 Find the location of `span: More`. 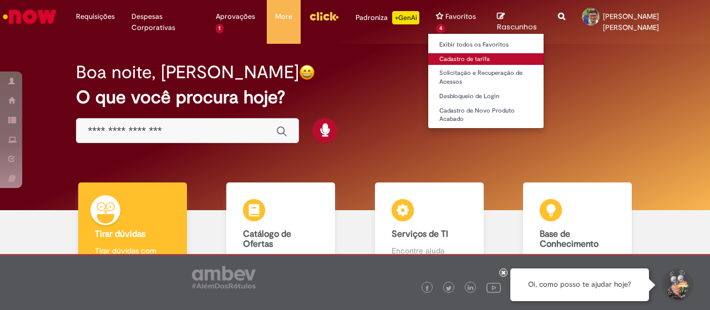

span: More is located at coordinates (283, 17).